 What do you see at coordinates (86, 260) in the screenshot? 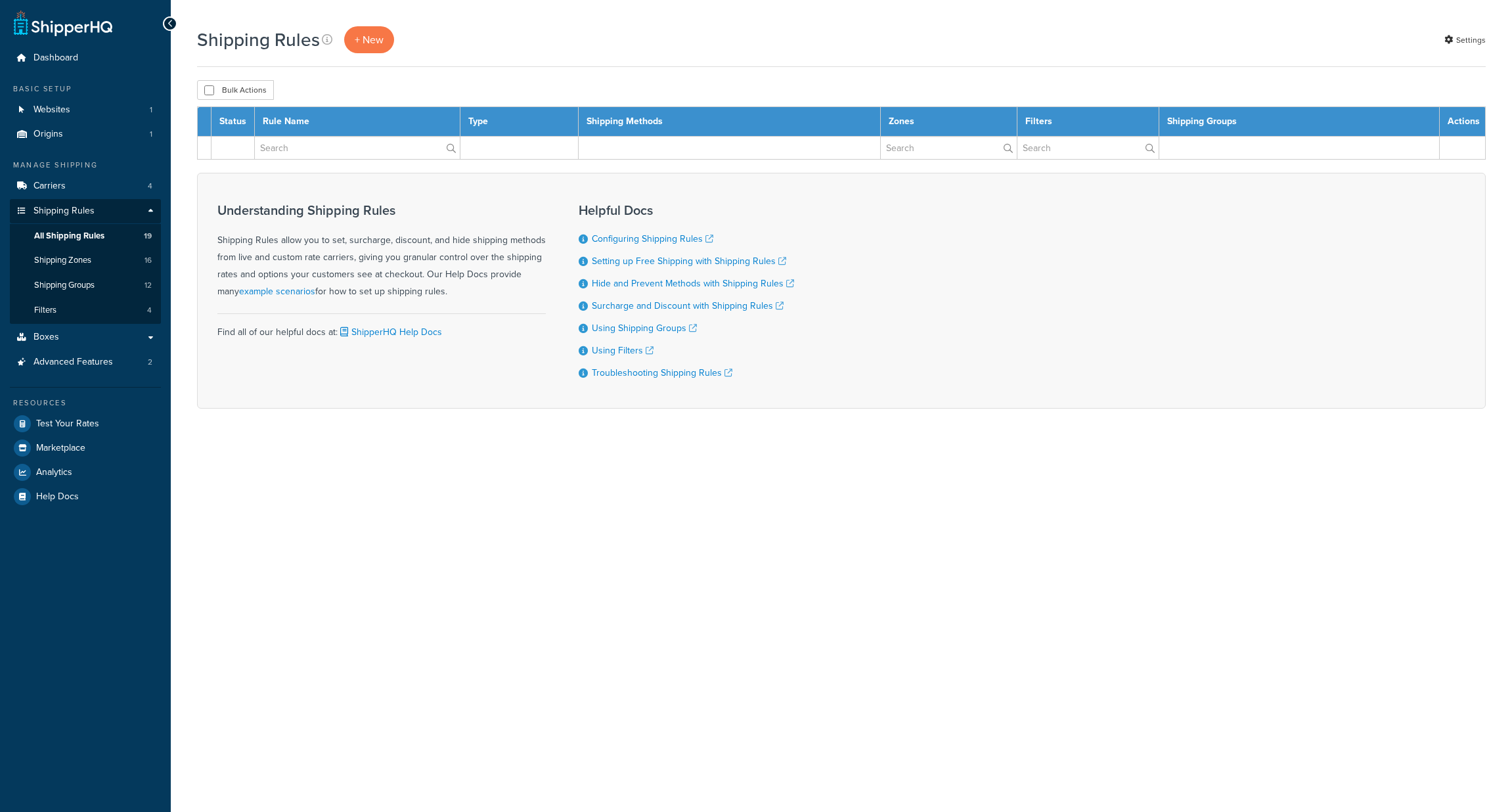
I see `li: Shipping Zones` at bounding box center [86, 260].